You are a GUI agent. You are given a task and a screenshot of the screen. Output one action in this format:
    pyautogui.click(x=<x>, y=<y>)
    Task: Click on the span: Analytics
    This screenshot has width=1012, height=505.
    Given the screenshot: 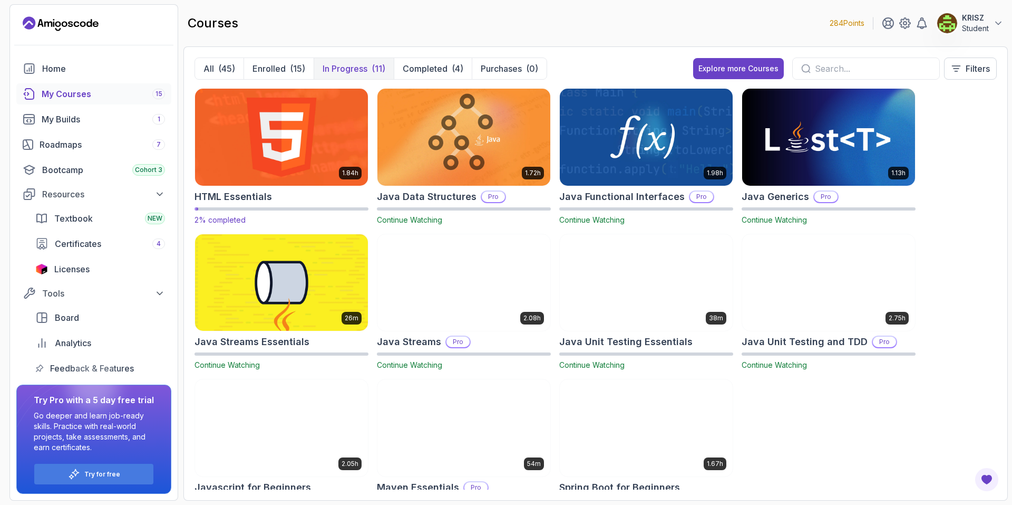 What is the action you would take?
    pyautogui.click(x=73, y=343)
    